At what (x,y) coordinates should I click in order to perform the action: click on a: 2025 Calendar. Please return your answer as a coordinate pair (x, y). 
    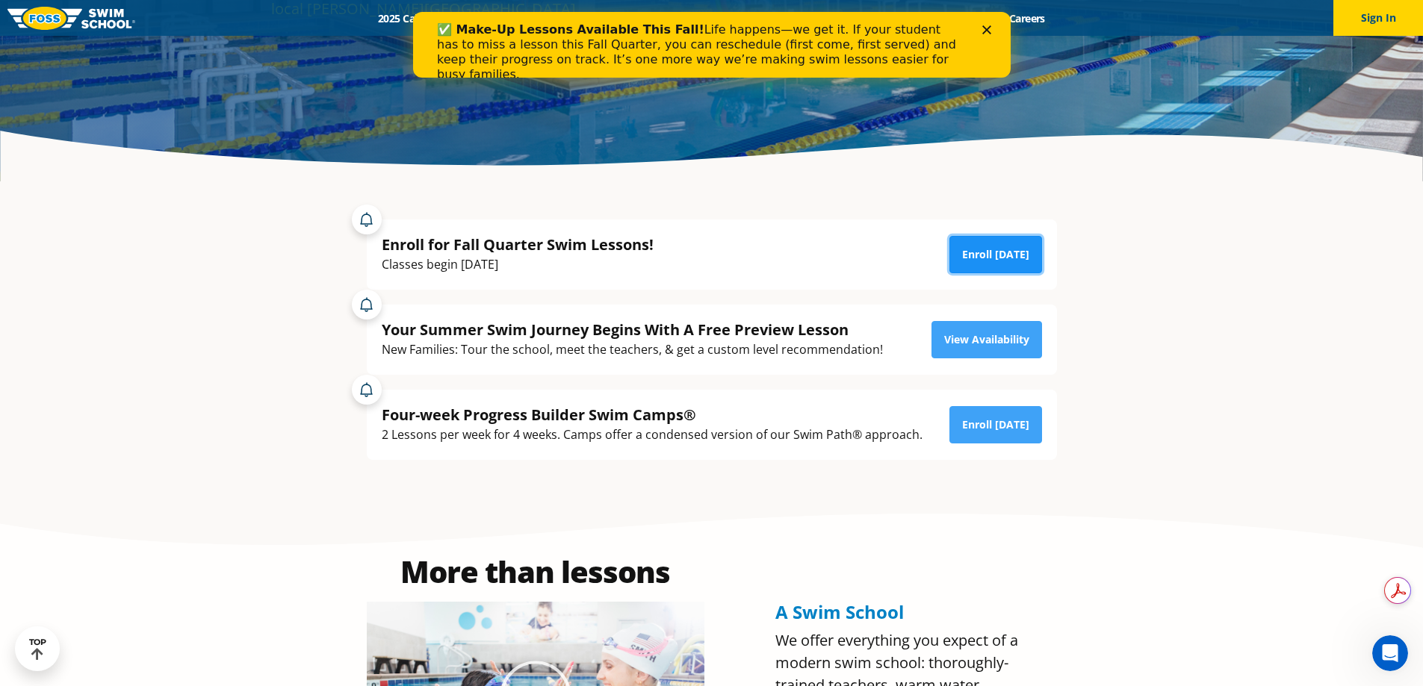
    Looking at the image, I should click on (411, 18).